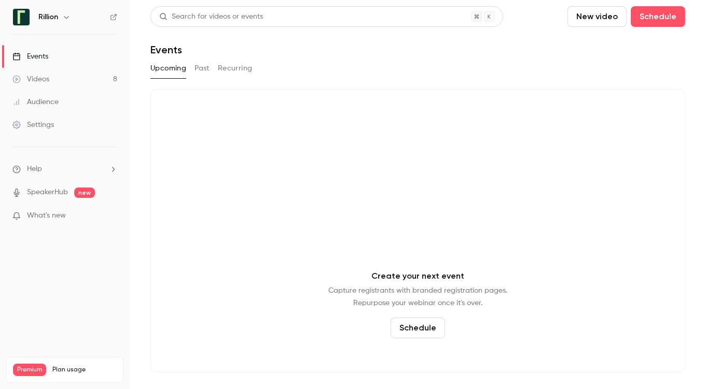 The width and height of the screenshot is (706, 389). Describe the element at coordinates (417, 276) in the screenshot. I see `p: Create your next event` at that location.